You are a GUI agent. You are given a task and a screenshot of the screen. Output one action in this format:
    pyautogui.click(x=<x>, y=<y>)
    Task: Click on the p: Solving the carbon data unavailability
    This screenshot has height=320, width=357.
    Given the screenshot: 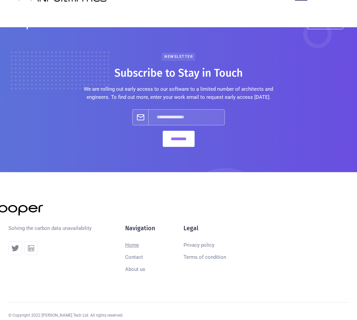 What is the action you would take?
    pyautogui.click(x=50, y=228)
    